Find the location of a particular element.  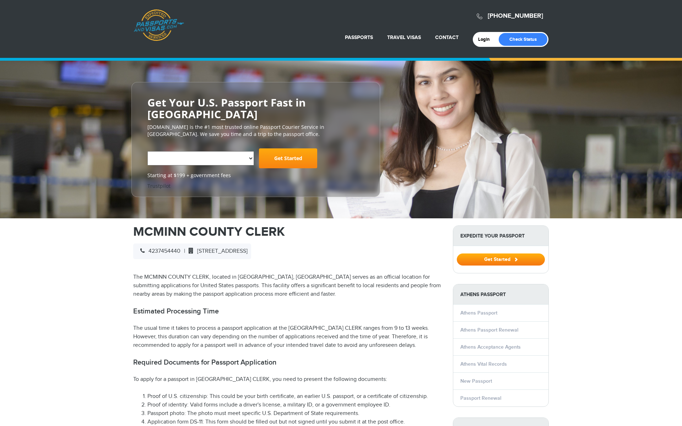

span: 4237454440 is located at coordinates (159, 251).